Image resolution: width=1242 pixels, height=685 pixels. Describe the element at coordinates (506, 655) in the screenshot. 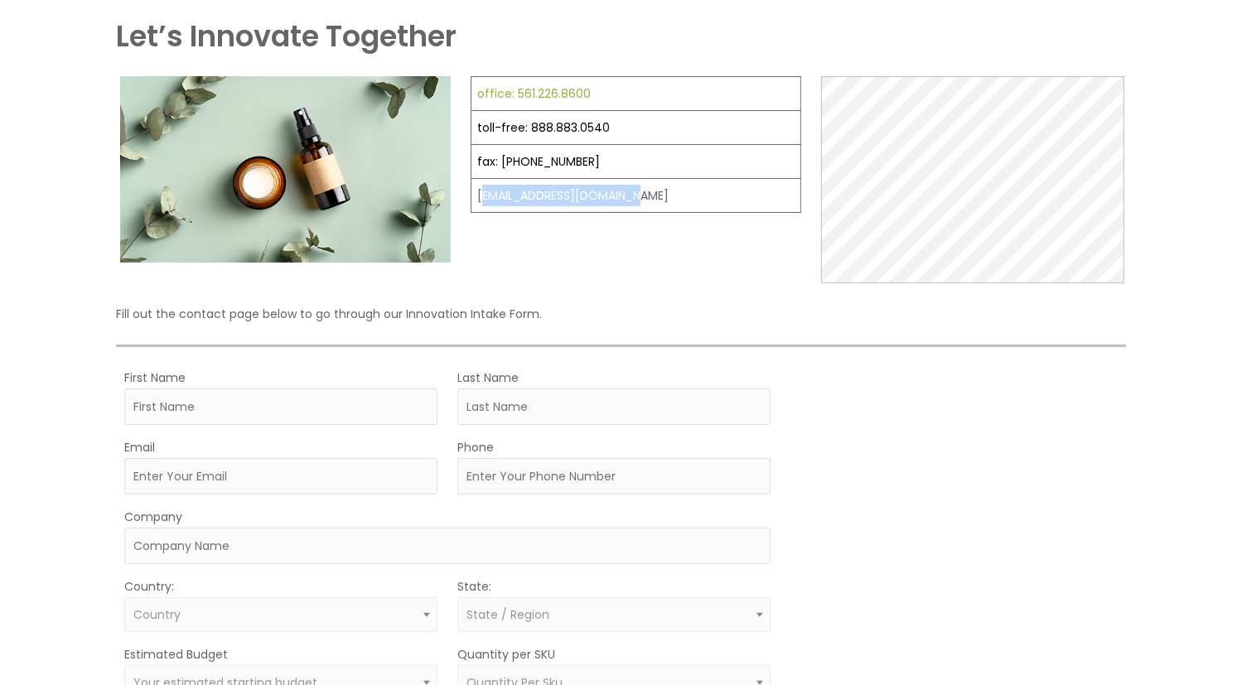

I see `label: Quantity per SKU` at that location.